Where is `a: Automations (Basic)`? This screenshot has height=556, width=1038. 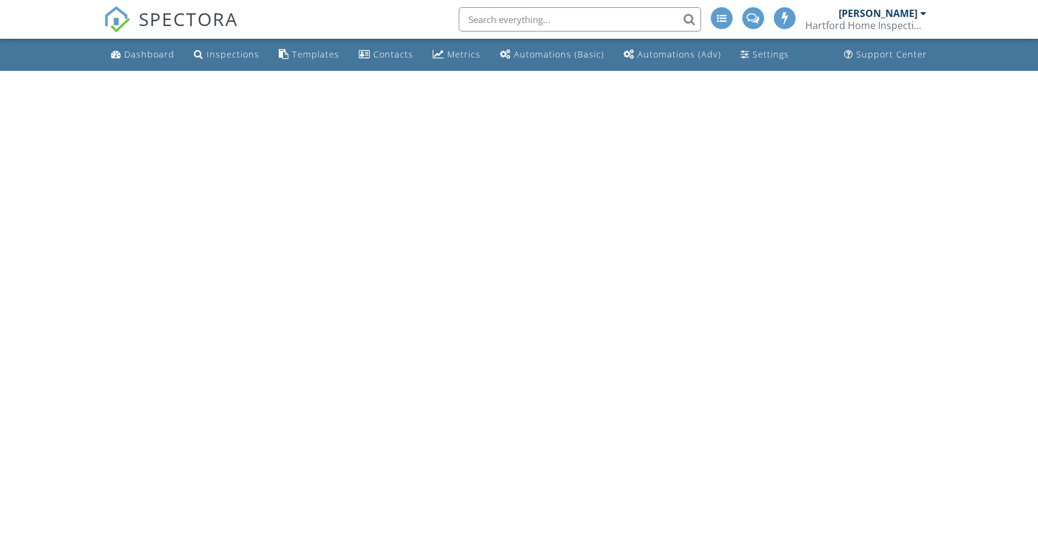
a: Automations (Basic) is located at coordinates (552, 55).